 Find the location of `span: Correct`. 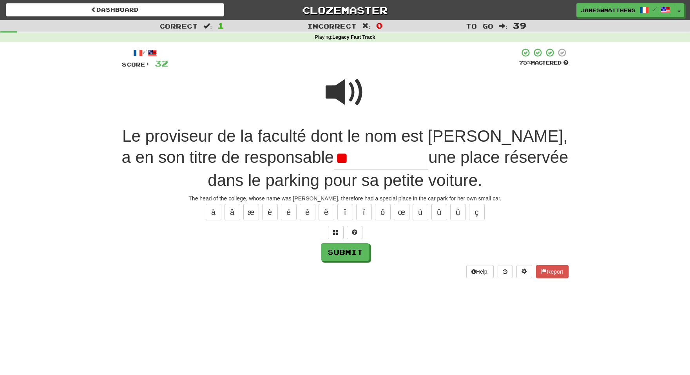

span: Correct is located at coordinates (179, 26).